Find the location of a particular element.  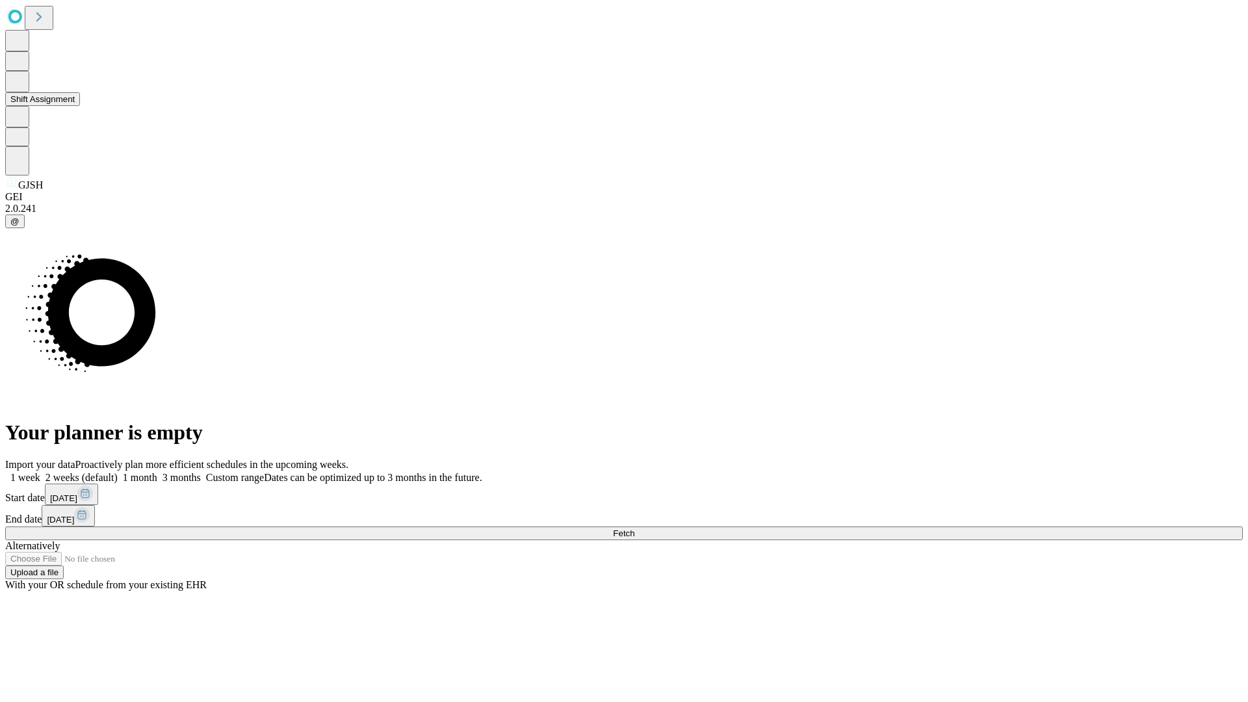

span: 1 month is located at coordinates (140, 477).